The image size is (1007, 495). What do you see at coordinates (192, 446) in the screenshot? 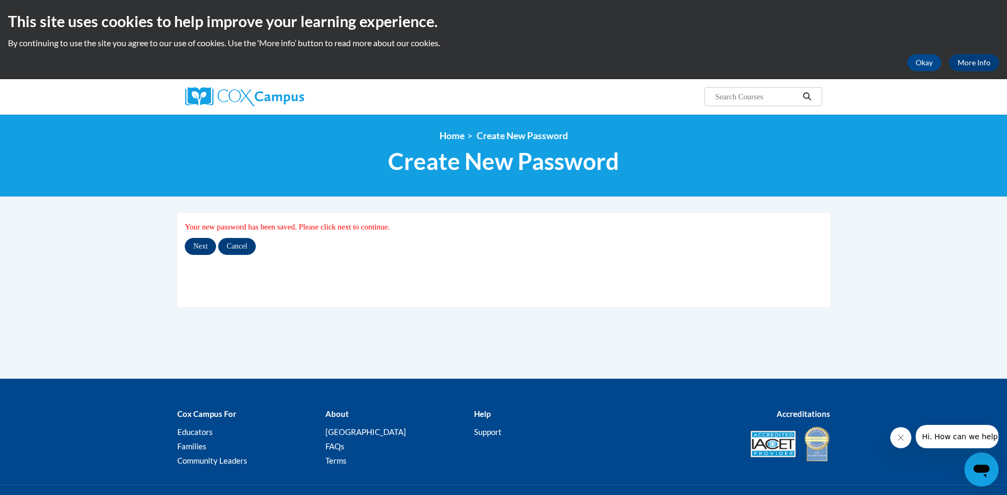
I see `a: Families` at bounding box center [192, 446].